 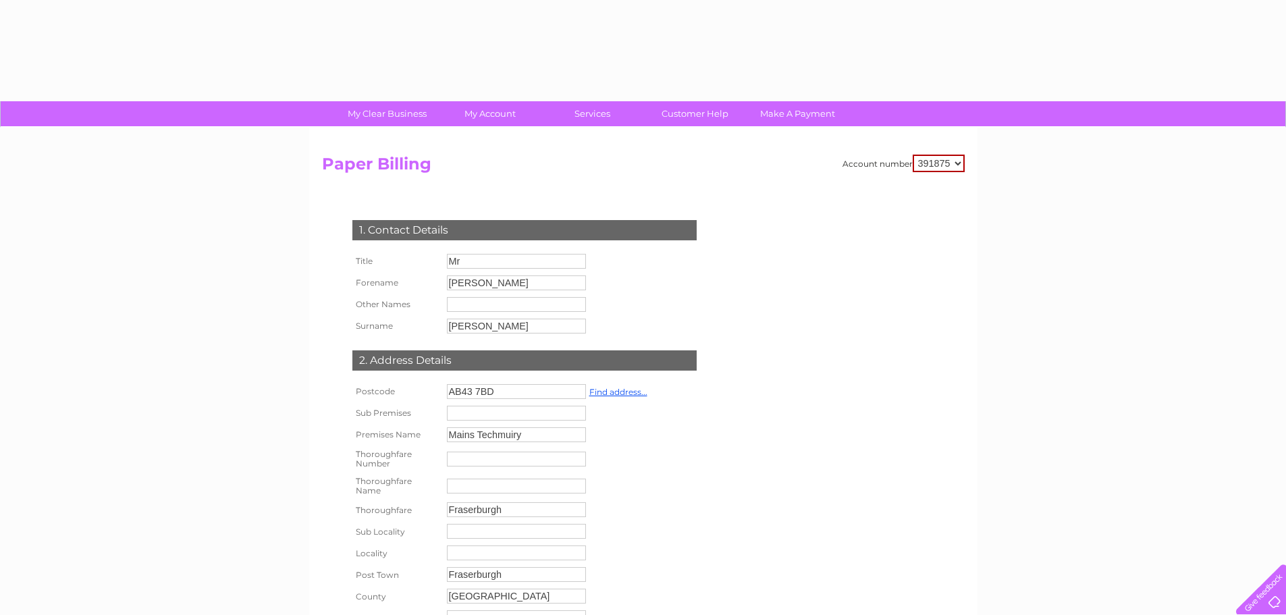 What do you see at coordinates (903, 163) in the screenshot?
I see `div: Account number` at bounding box center [903, 163].